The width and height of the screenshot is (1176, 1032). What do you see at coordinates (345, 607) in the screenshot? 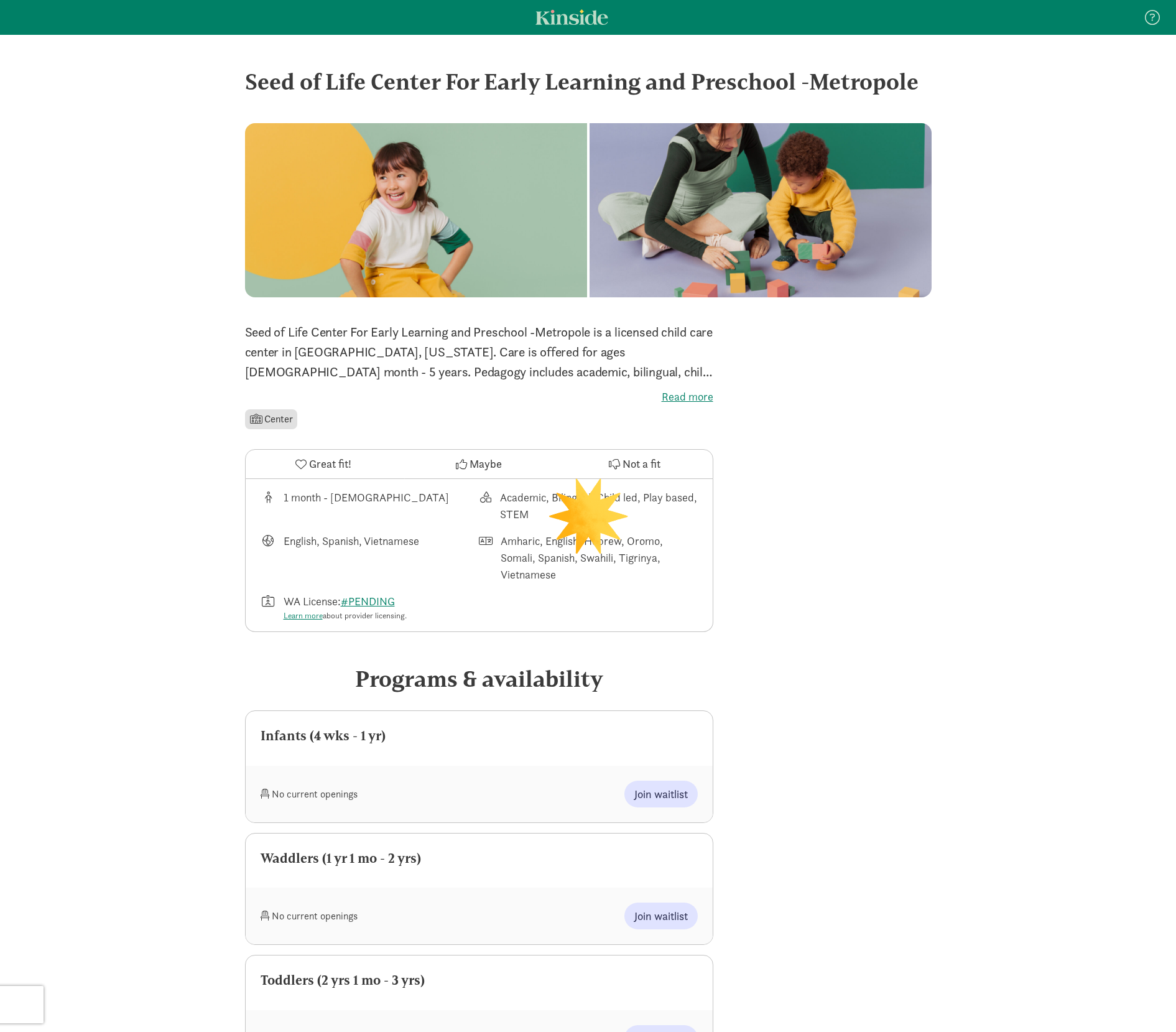
I see `div: WA License:` at bounding box center [345, 607].